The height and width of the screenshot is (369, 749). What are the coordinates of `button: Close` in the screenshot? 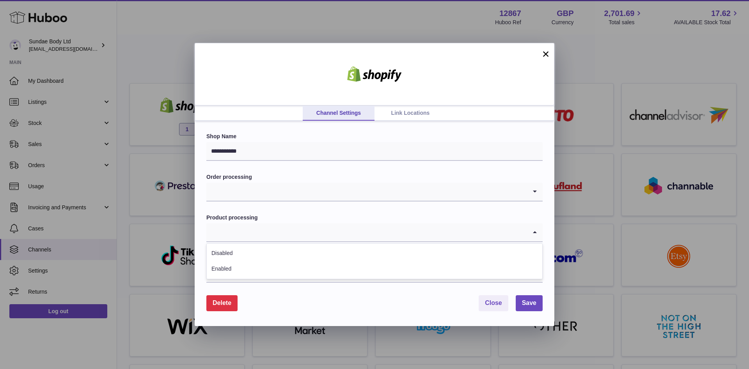 It's located at (494, 303).